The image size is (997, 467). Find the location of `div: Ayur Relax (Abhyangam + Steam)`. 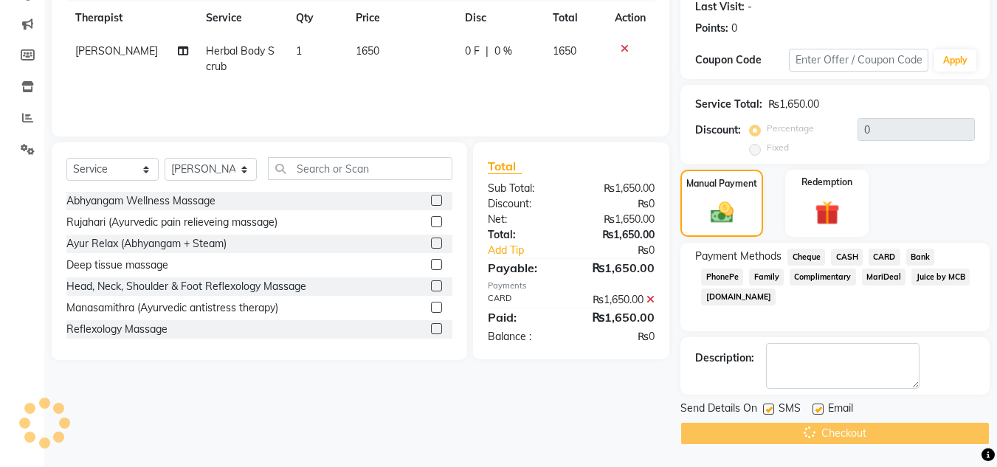

div: Ayur Relax (Abhyangam + Steam) is located at coordinates (146, 244).